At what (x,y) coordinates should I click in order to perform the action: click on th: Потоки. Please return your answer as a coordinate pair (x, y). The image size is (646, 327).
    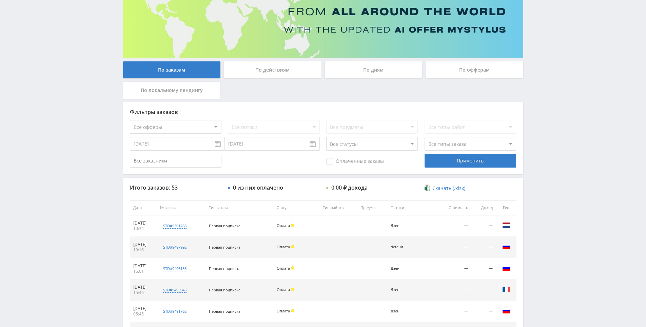
    Looking at the image, I should click on (412, 208).